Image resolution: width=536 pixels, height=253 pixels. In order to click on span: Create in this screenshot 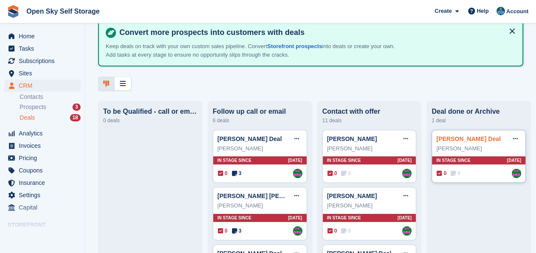, I will do `click(443, 11)`.